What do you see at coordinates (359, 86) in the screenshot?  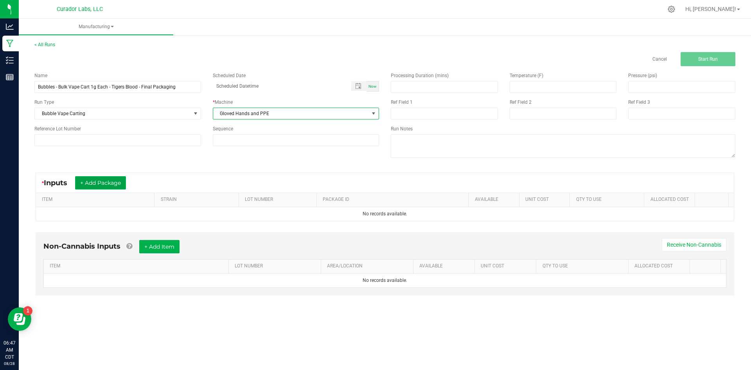 I see `span: Toggle popup` at bounding box center [359, 86].